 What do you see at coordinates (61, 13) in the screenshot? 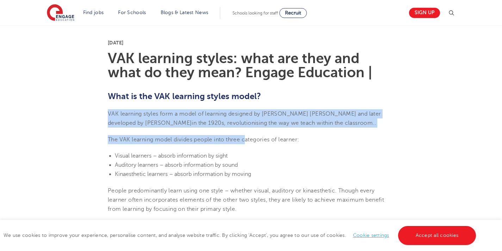
I see `img: Engage Education` at bounding box center [61, 13].